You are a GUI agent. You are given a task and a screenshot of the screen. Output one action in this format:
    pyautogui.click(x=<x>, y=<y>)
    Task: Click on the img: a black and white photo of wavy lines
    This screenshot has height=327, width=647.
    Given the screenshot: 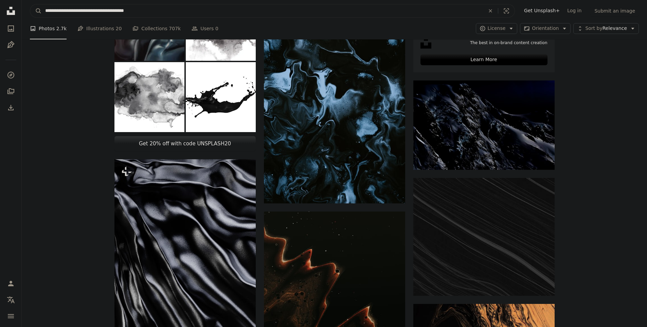 What is the action you would take?
    pyautogui.click(x=484, y=237)
    